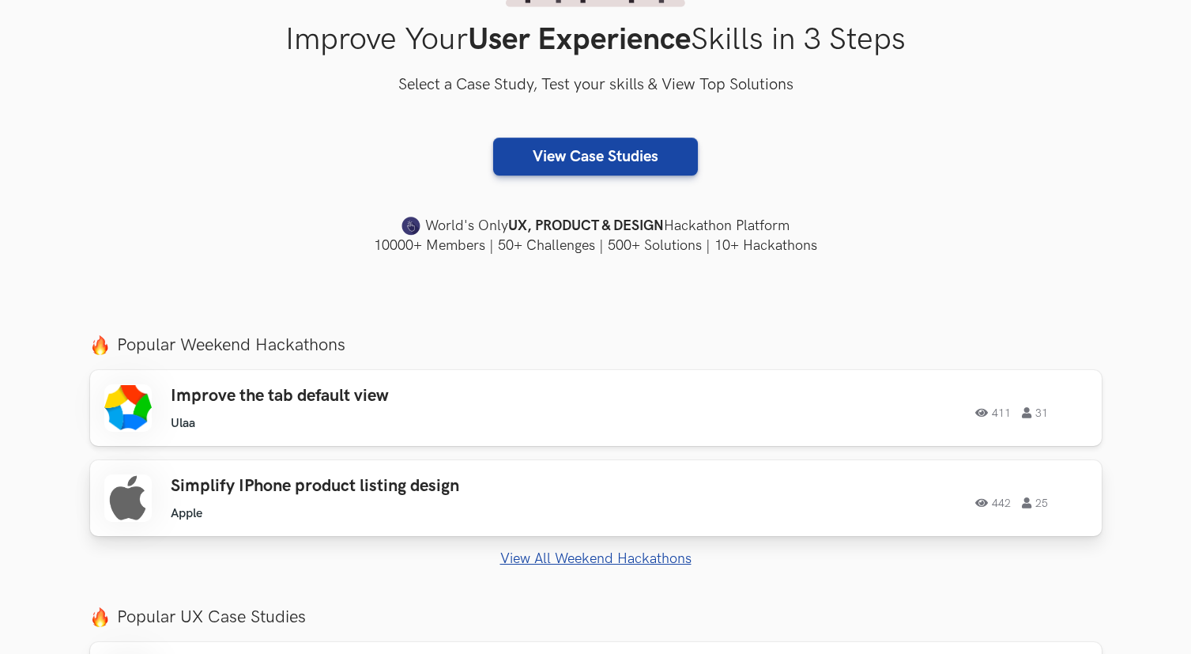 The height and width of the screenshot is (654, 1191). I want to click on img: uxhack-favicon-image.png, so click(411, 226).